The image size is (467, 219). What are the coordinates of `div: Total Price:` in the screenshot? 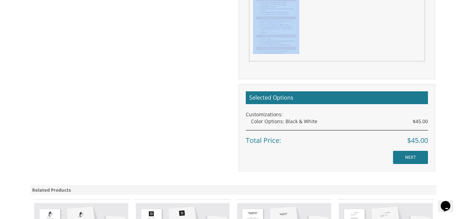 It's located at (336, 137).